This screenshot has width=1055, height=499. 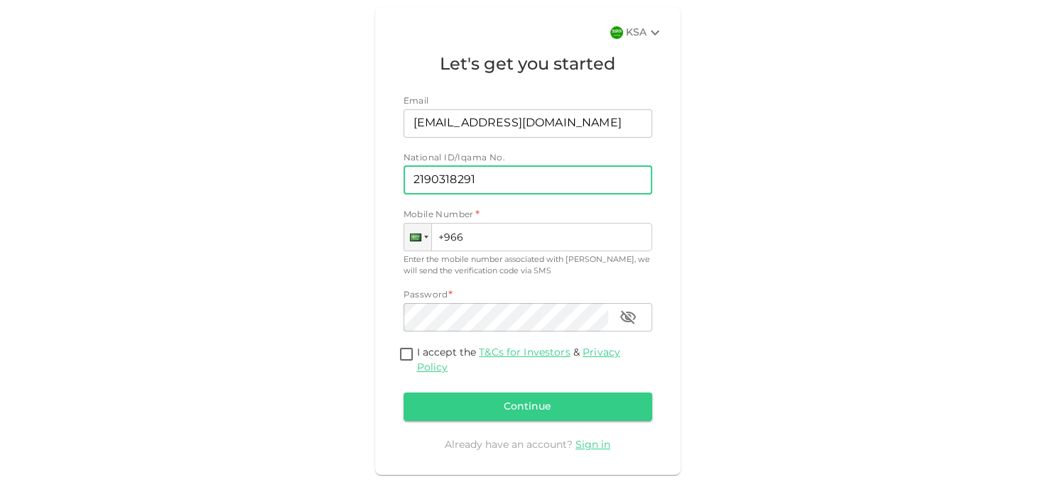 What do you see at coordinates (528, 180) in the screenshot?
I see `div: nationalId` at bounding box center [528, 180].